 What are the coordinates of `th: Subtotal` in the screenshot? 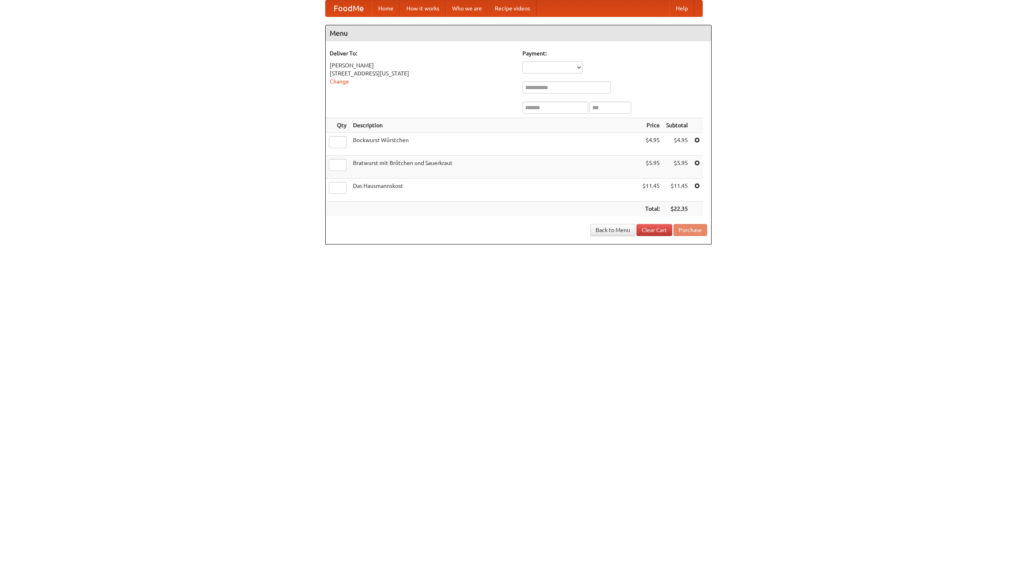 It's located at (677, 125).